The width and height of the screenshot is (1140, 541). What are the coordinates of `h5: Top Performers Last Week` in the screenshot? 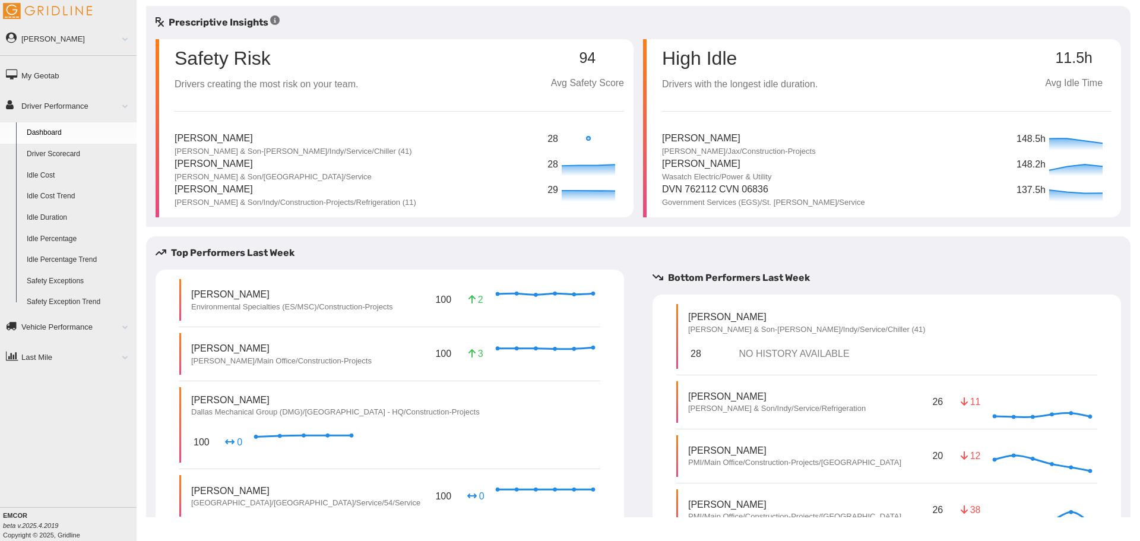 It's located at (394, 253).